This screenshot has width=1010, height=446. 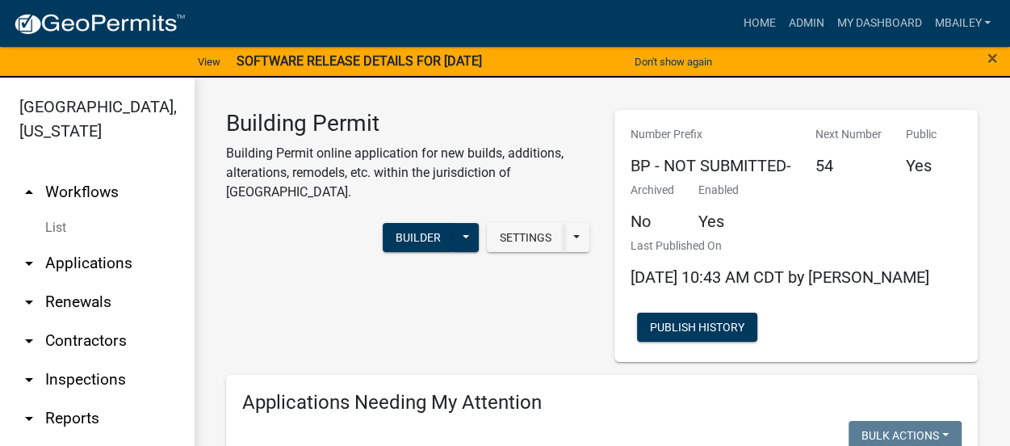 What do you see at coordinates (653, 221) in the screenshot?
I see `h5: No` at bounding box center [653, 221].